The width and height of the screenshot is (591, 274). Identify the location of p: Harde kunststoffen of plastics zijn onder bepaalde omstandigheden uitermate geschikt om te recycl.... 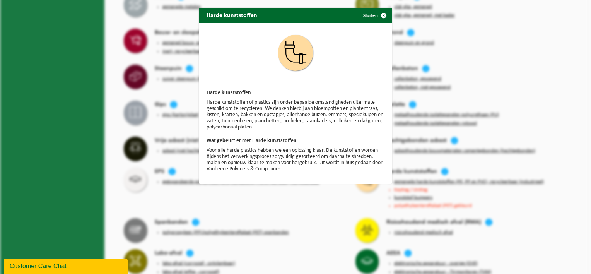
(296, 115).